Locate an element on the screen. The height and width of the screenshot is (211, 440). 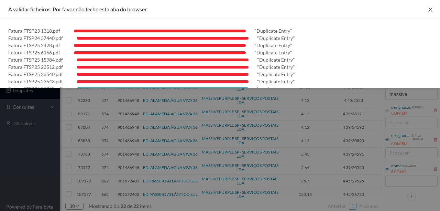
div: inserted is located at coordinates (266, 88).